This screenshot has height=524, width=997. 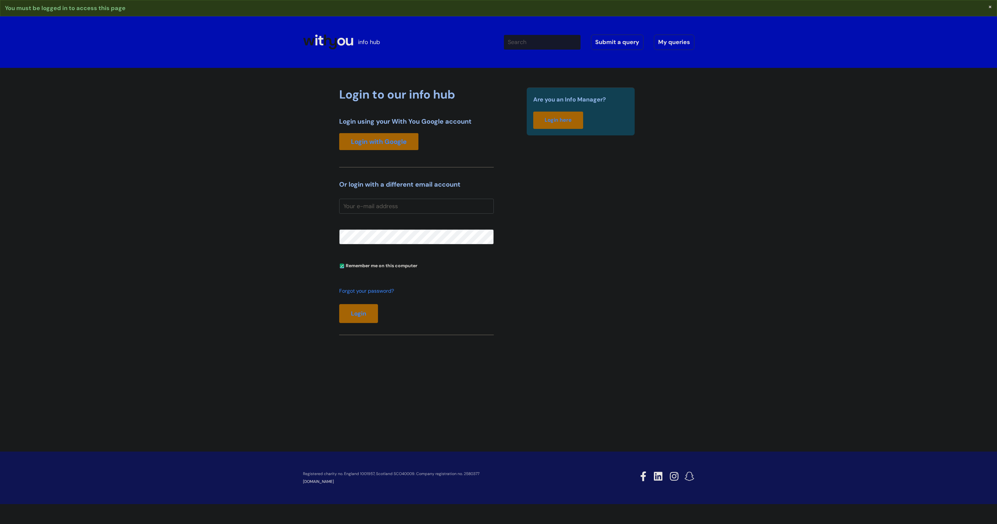 I want to click on label: Remember me on this computer, so click(x=378, y=265).